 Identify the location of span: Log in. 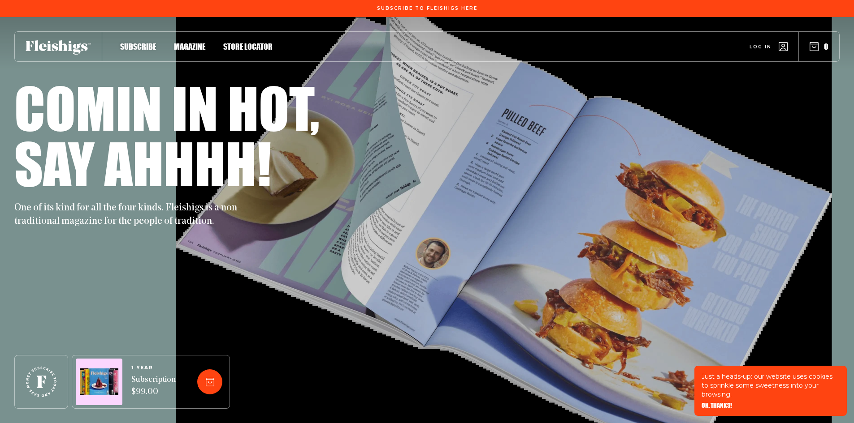
(760, 47).